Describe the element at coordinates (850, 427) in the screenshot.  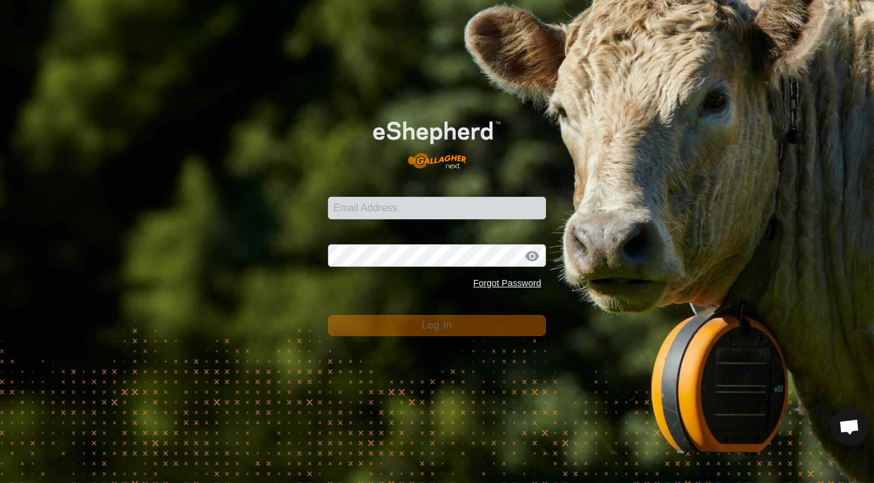
I see `div: Open chat` at that location.